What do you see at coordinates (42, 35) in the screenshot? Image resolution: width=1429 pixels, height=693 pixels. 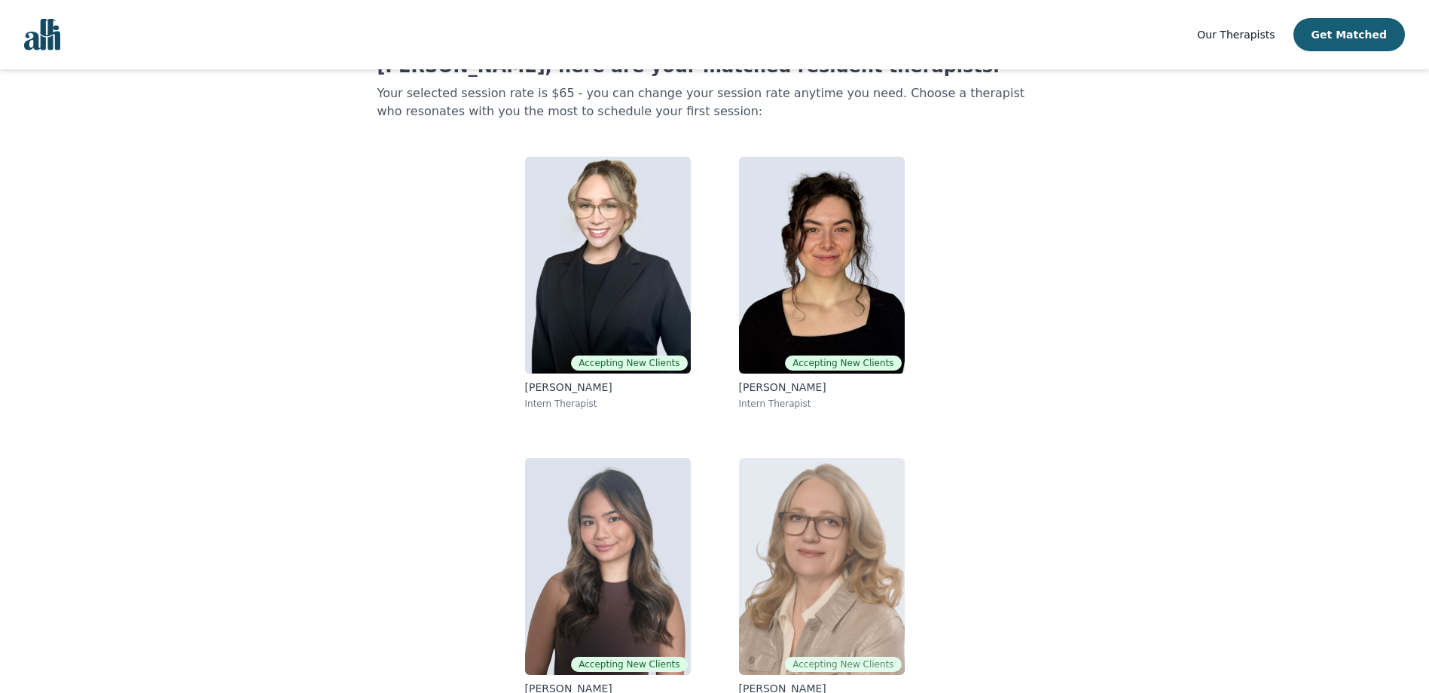 I see `img: alli logo` at bounding box center [42, 35].